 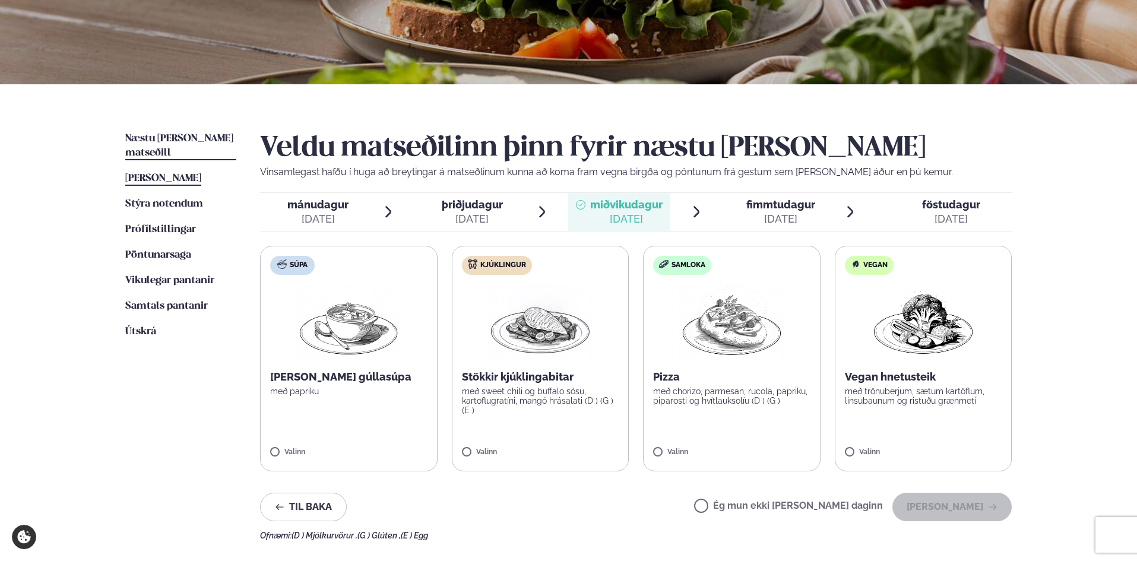 What do you see at coordinates (303, 507) in the screenshot?
I see `button: Til baka` at bounding box center [303, 507].